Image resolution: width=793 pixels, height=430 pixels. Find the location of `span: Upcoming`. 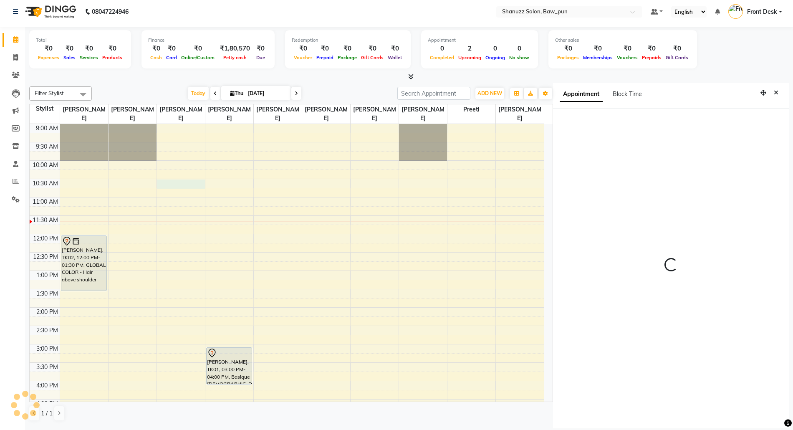

span: Upcoming is located at coordinates (470, 58).